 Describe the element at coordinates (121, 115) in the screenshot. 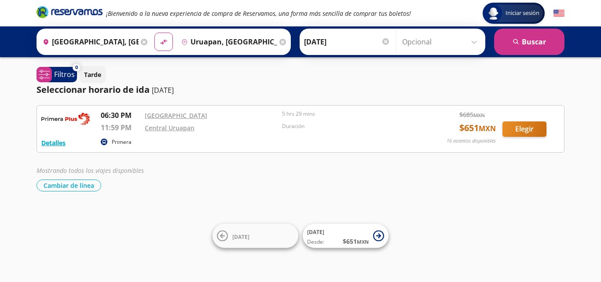

I see `p: 06:30 PM` at that location.